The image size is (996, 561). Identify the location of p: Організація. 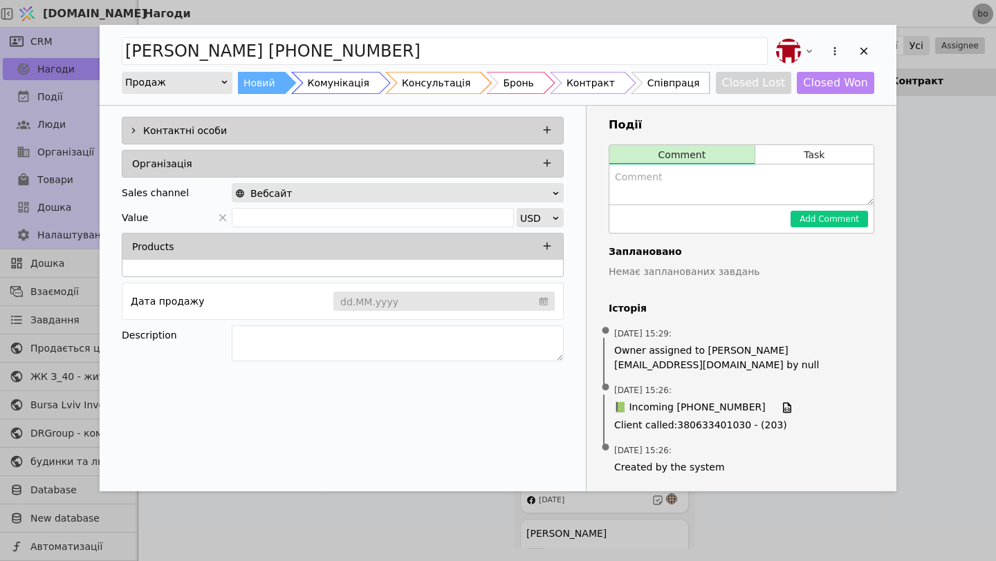
(162, 164).